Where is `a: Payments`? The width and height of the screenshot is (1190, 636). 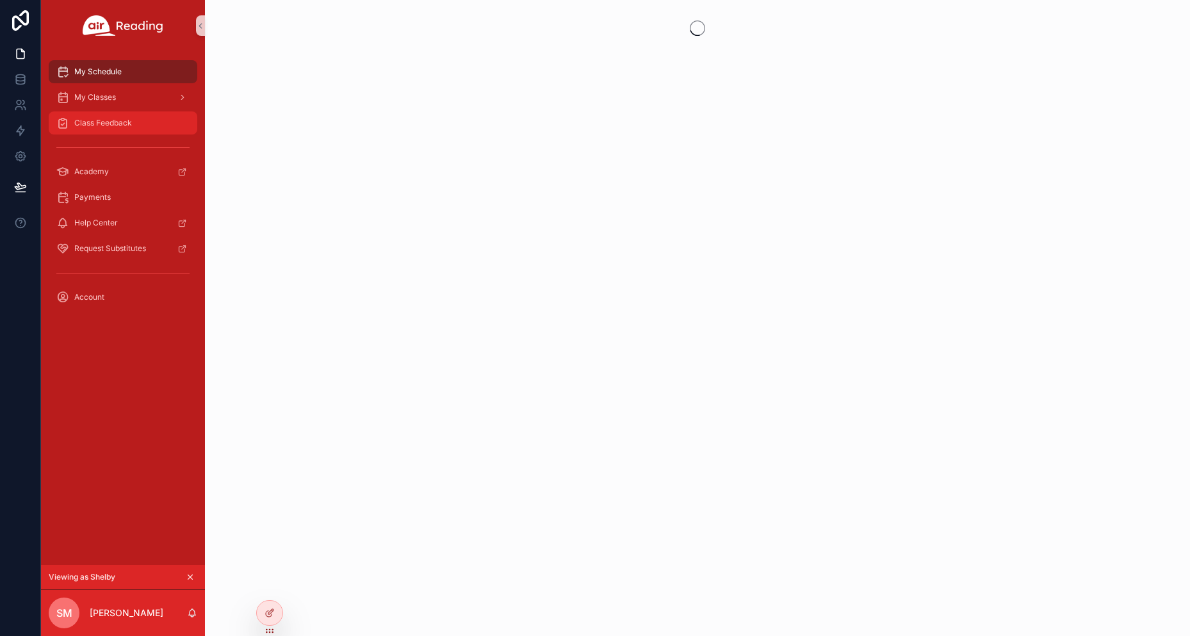 a: Payments is located at coordinates (123, 197).